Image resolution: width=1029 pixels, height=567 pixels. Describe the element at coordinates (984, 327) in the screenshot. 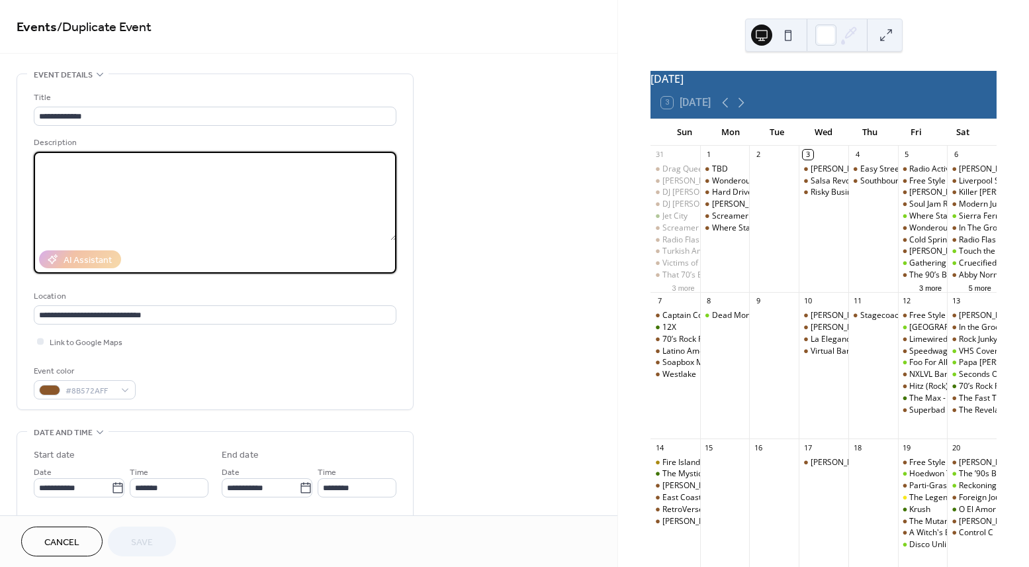

I see `div: In the Groove` at that location.